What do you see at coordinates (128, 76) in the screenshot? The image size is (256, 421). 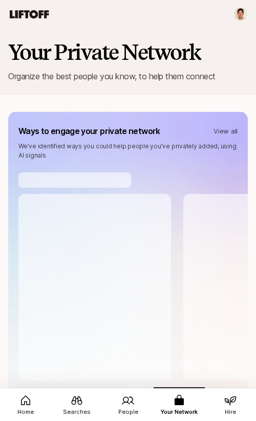 I see `p: Organize the best people you know, to help them connect` at bounding box center [128, 76].